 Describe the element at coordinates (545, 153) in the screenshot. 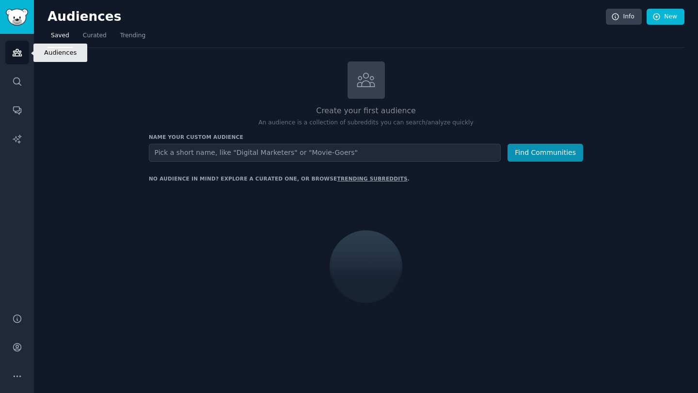

I see `button: Find Communities` at that location.